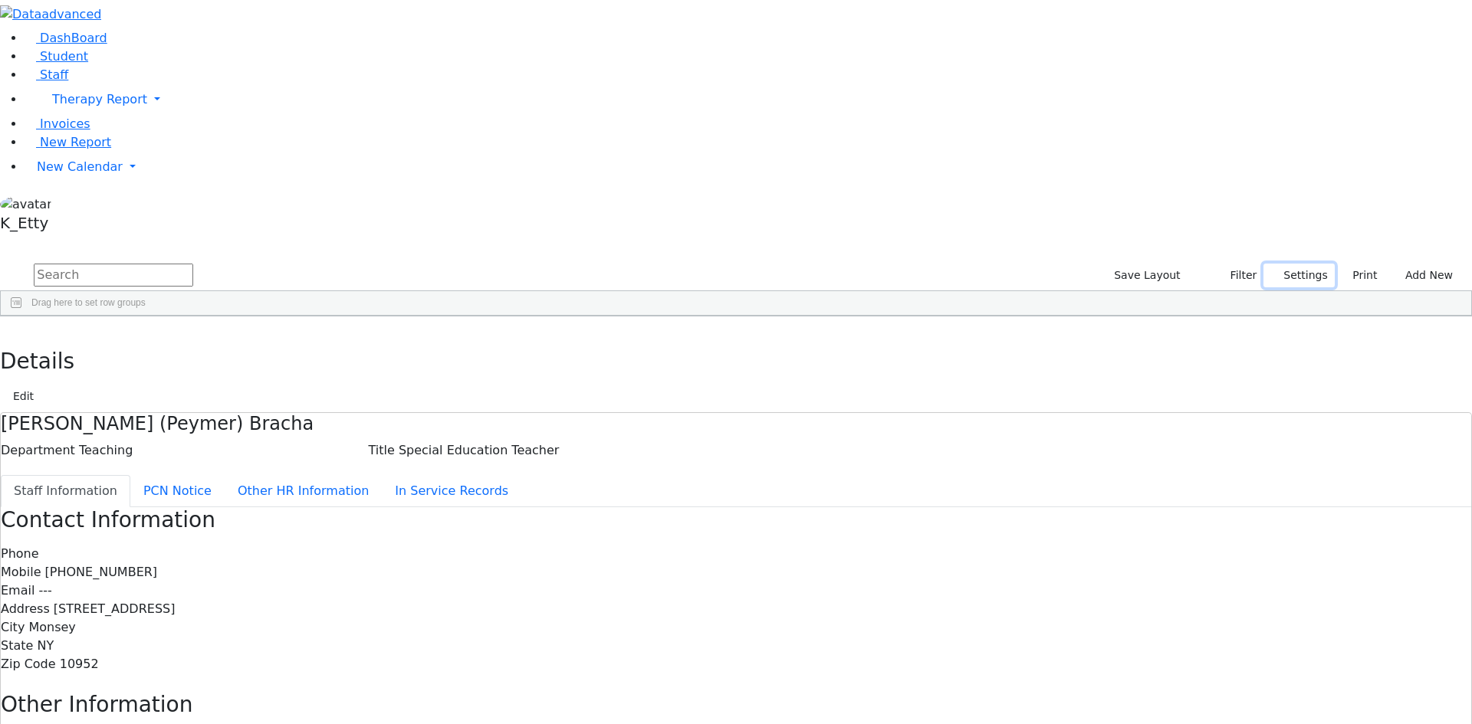 The width and height of the screenshot is (1472, 724). I want to click on button: Other HR Information, so click(303, 491).